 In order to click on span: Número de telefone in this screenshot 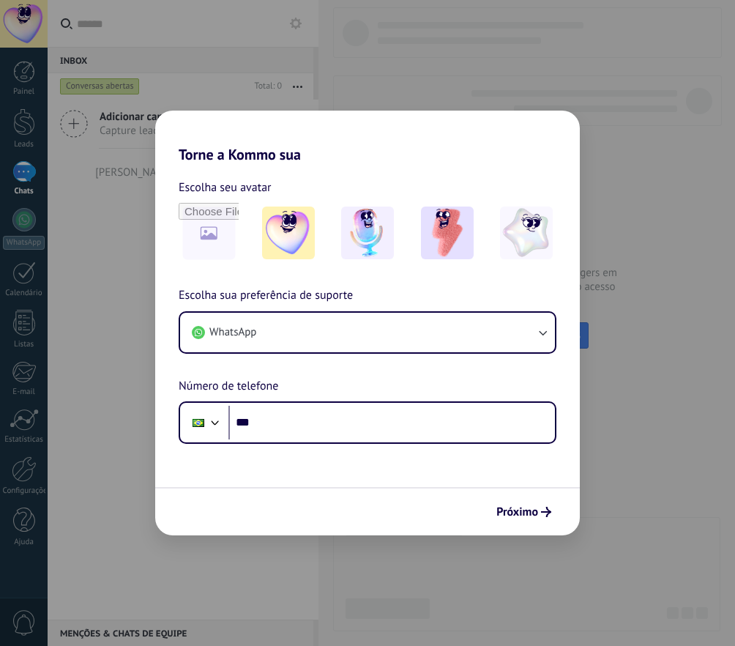, I will do `click(228, 387)`.